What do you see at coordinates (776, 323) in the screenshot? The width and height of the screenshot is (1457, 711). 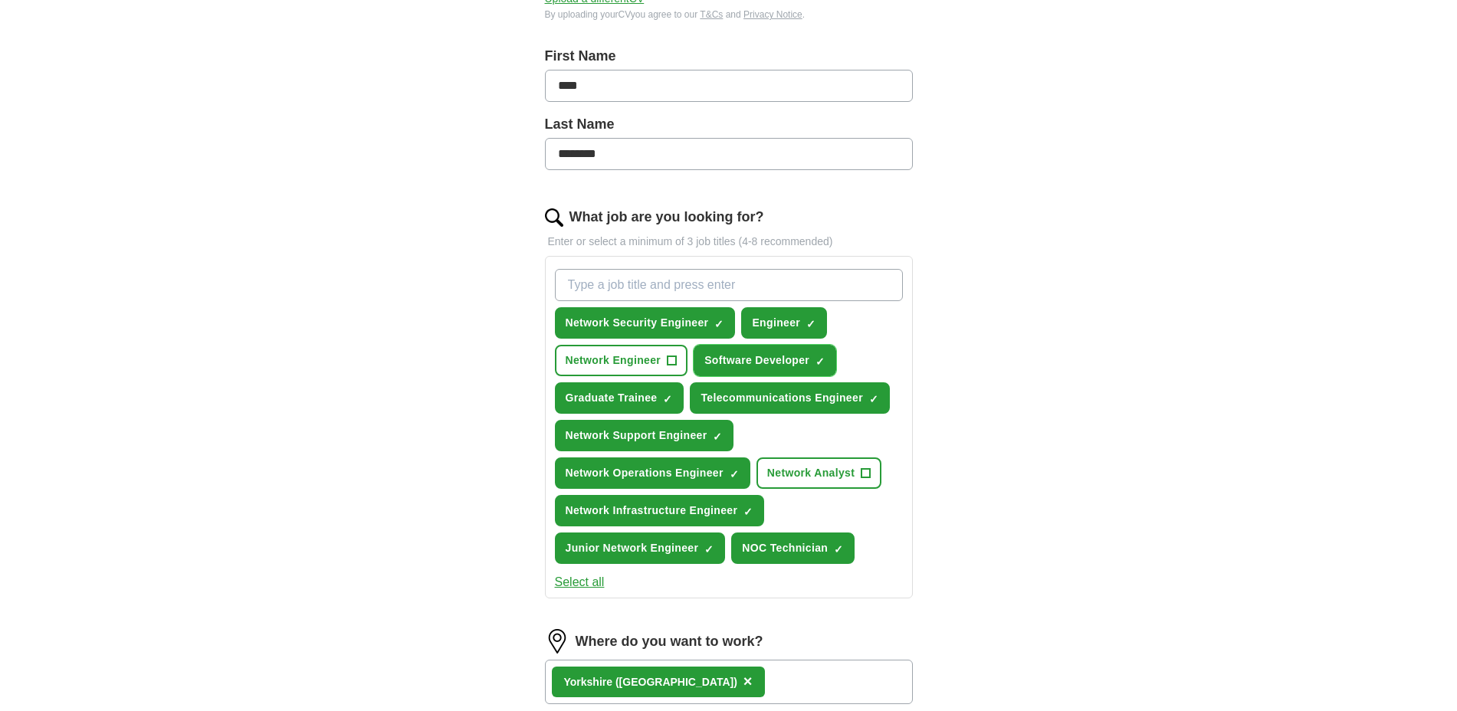 I see `span: Engineer` at bounding box center [776, 323].